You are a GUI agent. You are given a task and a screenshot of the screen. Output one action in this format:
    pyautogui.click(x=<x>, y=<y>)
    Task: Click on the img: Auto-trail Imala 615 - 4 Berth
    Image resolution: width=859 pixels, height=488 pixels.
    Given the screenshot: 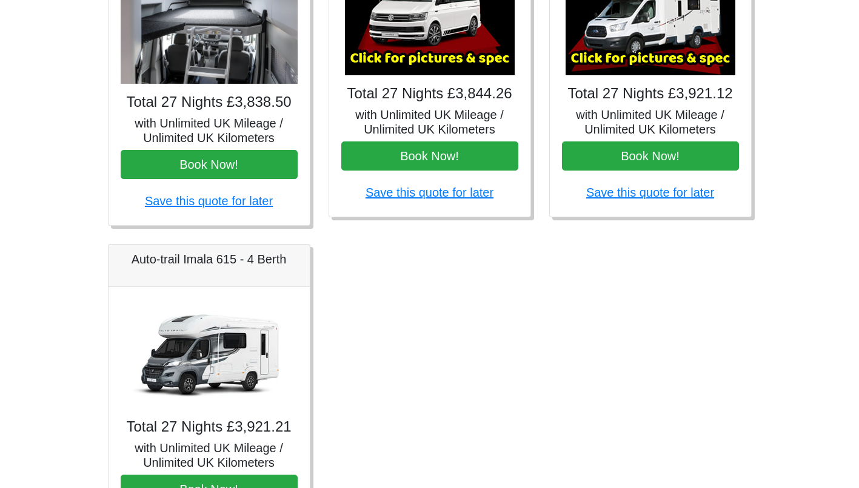 What is the action you would take?
    pyautogui.click(x=209, y=354)
    